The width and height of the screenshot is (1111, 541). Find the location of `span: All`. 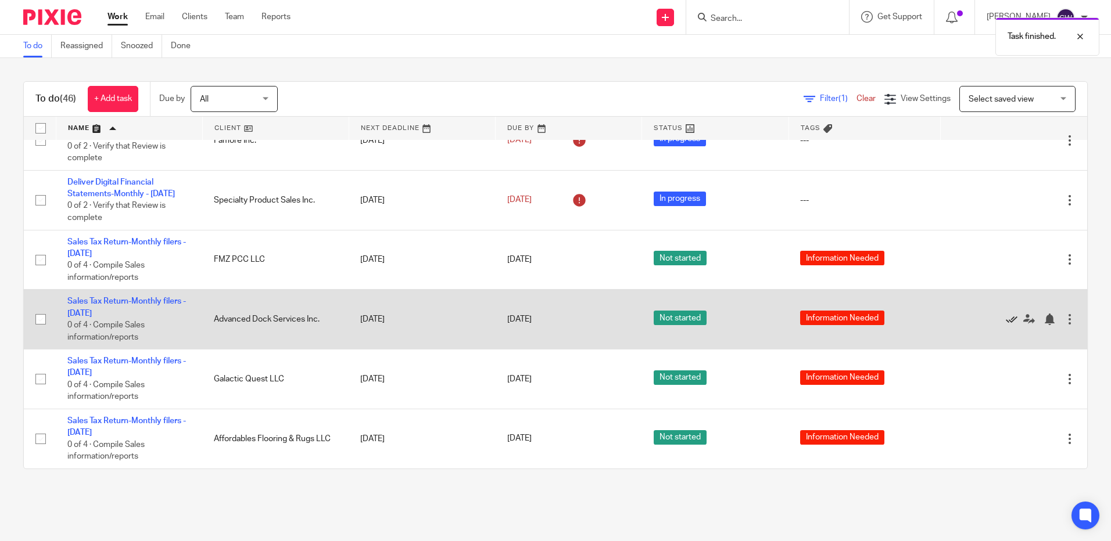

span: All is located at coordinates (204, 99).